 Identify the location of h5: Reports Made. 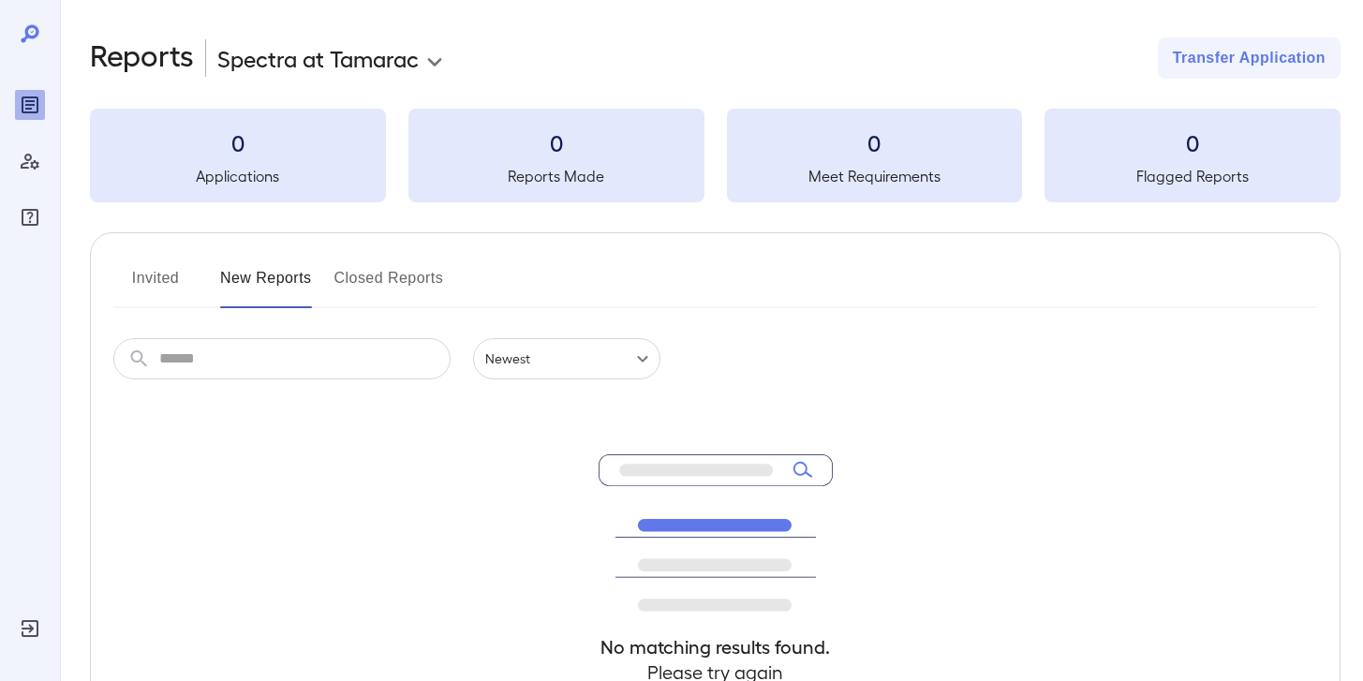
(556, 176).